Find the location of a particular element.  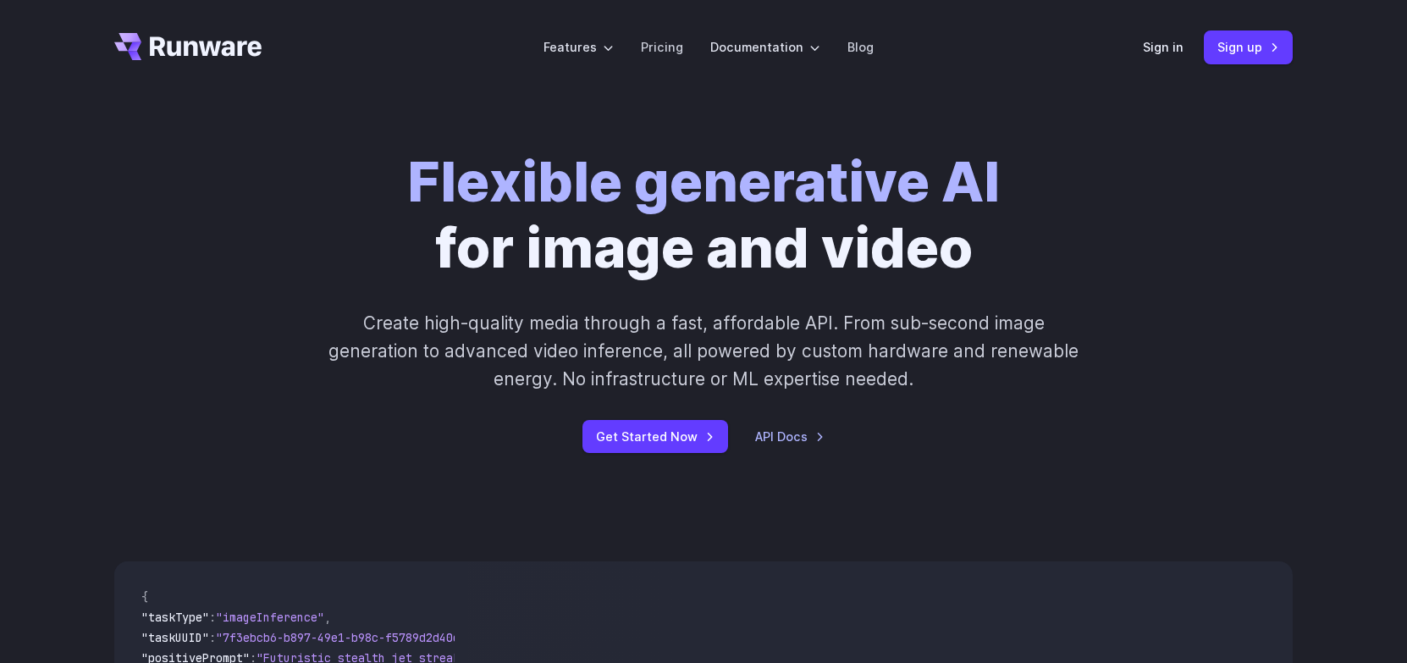

label: Documentation is located at coordinates (765, 47).